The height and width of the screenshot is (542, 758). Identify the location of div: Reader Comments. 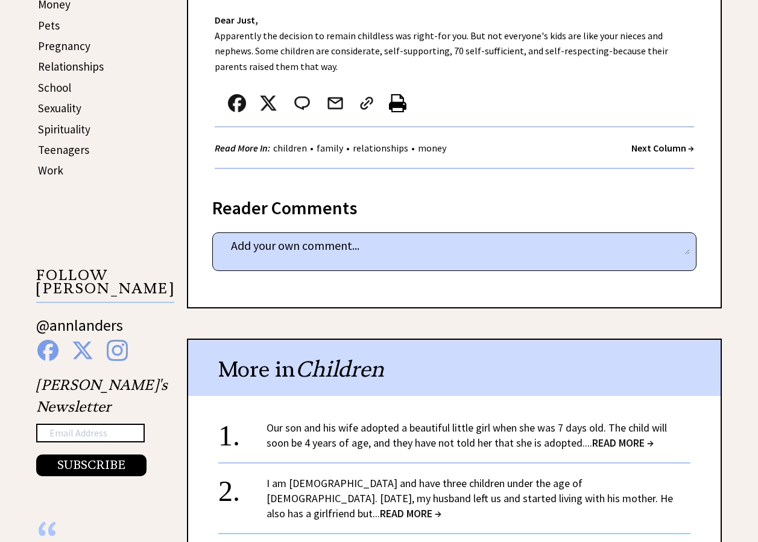
(454, 205).